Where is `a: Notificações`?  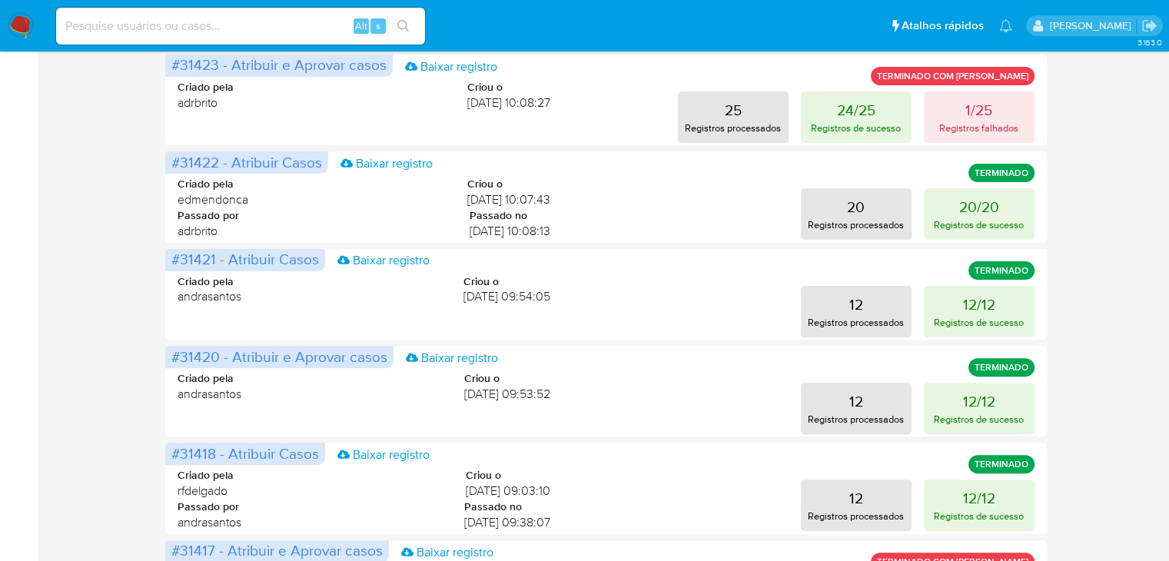 a: Notificações is located at coordinates (1005, 25).